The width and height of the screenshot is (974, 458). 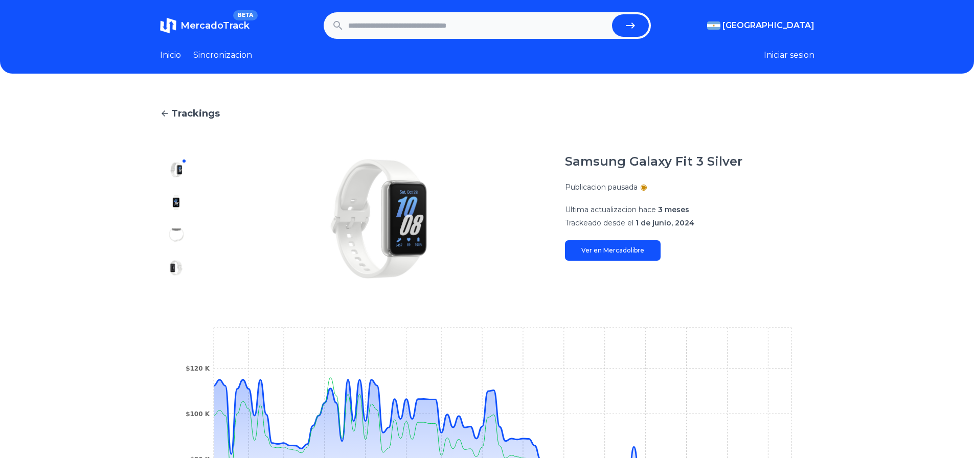 I want to click on a: Ver en Mercadolibre, so click(x=613, y=251).